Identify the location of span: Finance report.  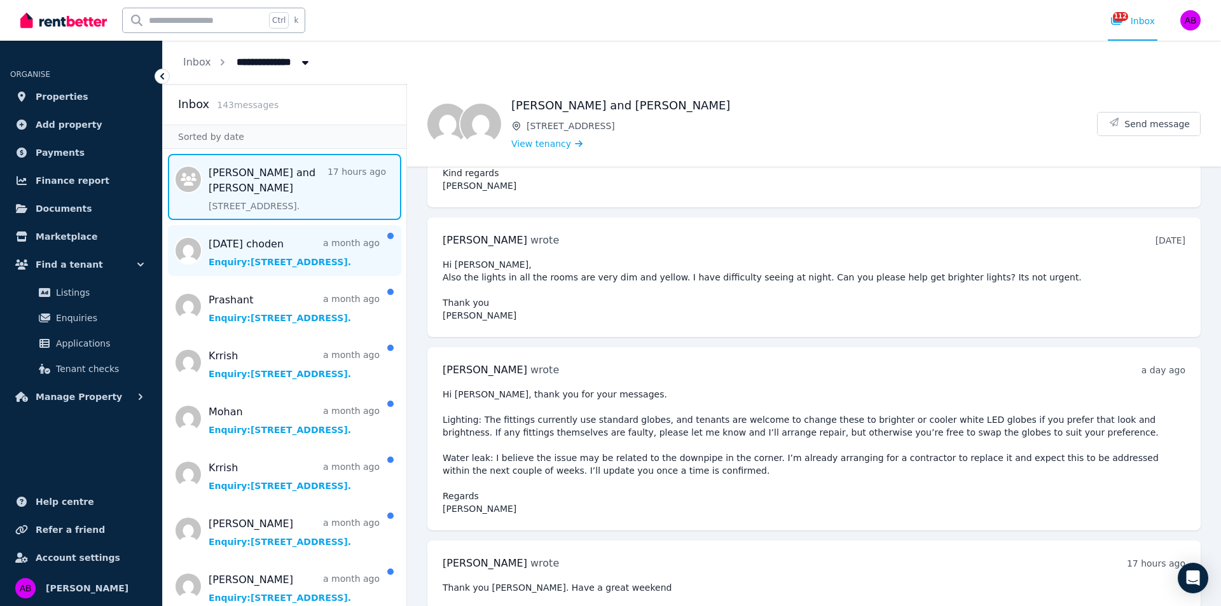
(72, 181).